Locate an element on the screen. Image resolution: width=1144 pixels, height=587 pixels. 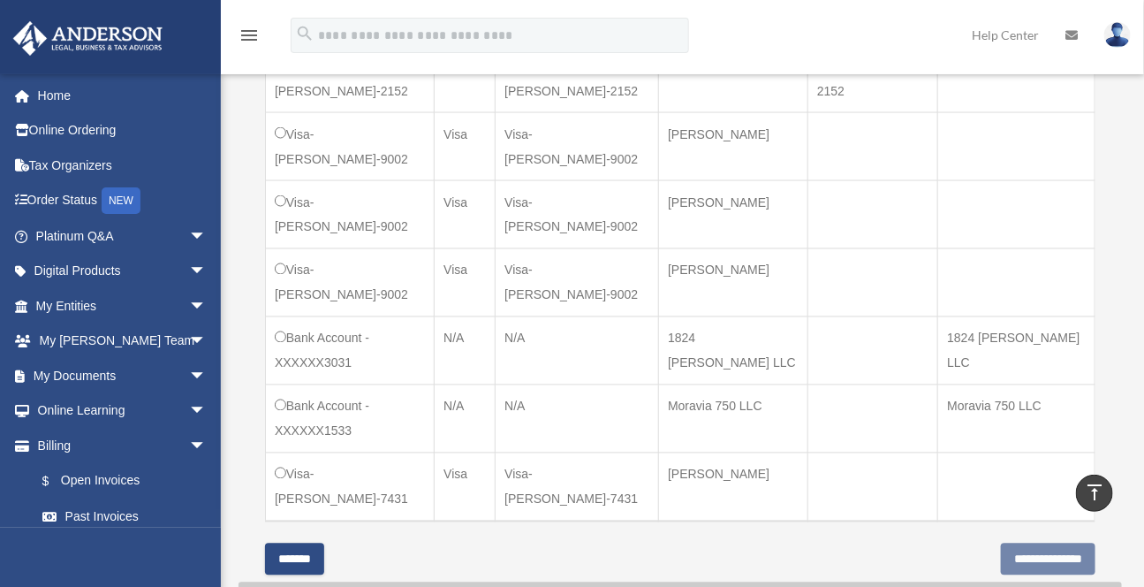
a: $Open Invoices is located at coordinates (120, 481).